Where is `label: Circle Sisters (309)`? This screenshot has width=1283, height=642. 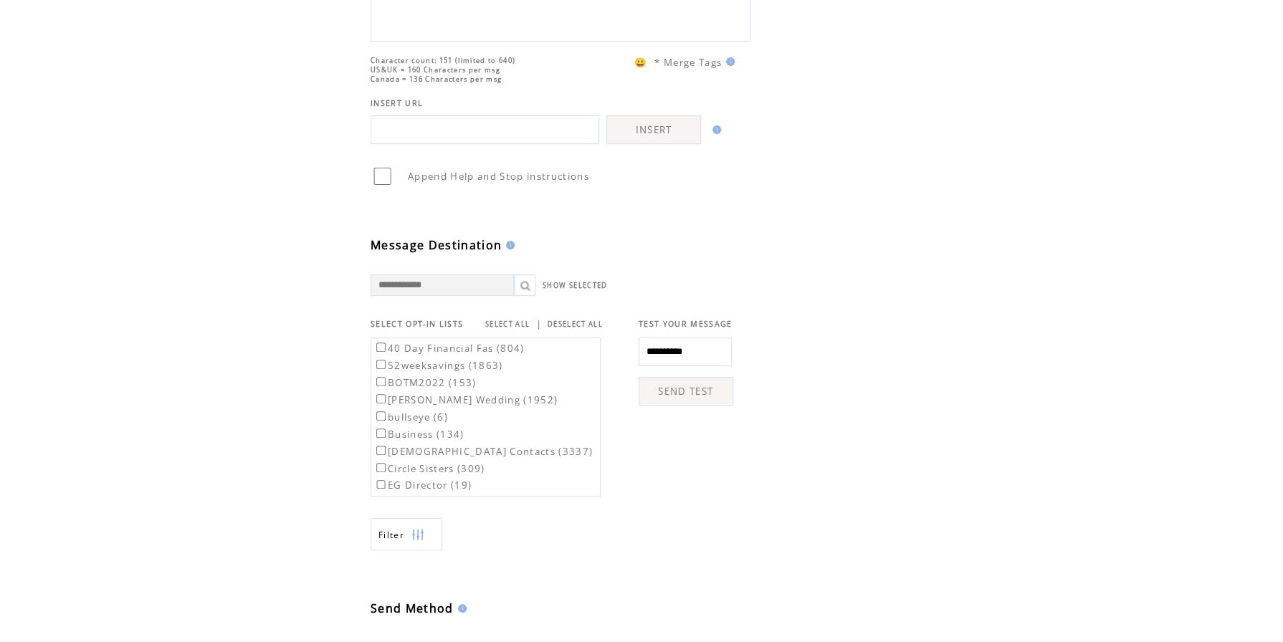
label: Circle Sisters (309) is located at coordinates (429, 469).